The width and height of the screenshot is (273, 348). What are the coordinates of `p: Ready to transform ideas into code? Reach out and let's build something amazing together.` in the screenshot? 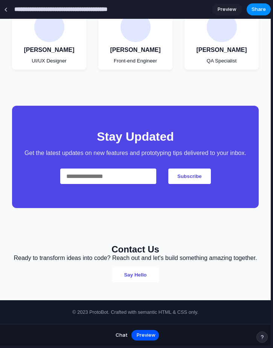 It's located at (135, 239).